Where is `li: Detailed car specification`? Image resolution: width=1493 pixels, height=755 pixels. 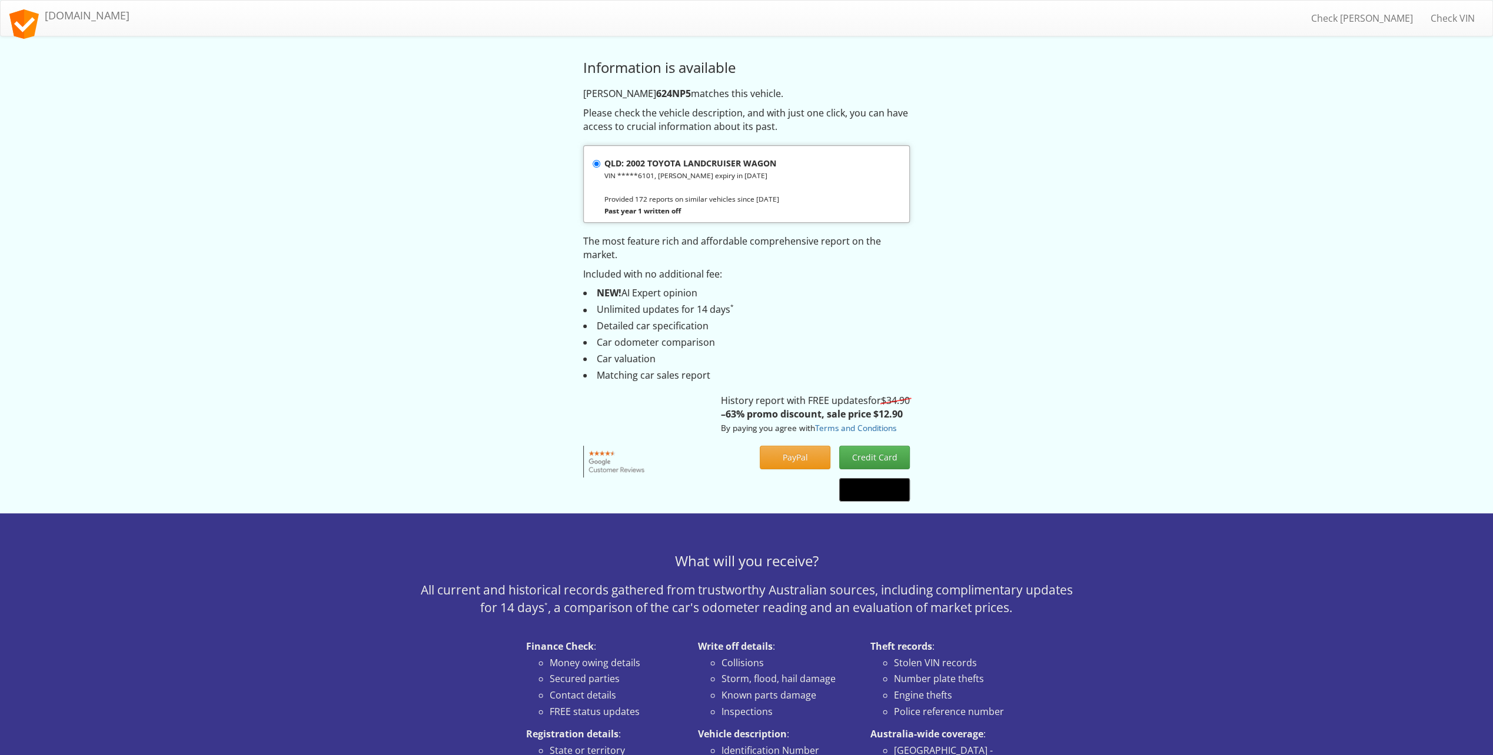 li: Detailed car specification is located at coordinates (746, 326).